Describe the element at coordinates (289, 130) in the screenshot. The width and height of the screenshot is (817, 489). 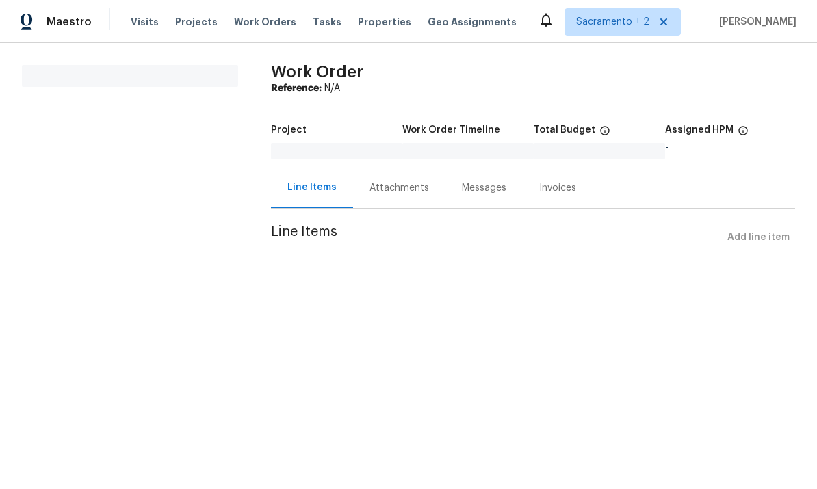
I see `h5: Project` at that location.